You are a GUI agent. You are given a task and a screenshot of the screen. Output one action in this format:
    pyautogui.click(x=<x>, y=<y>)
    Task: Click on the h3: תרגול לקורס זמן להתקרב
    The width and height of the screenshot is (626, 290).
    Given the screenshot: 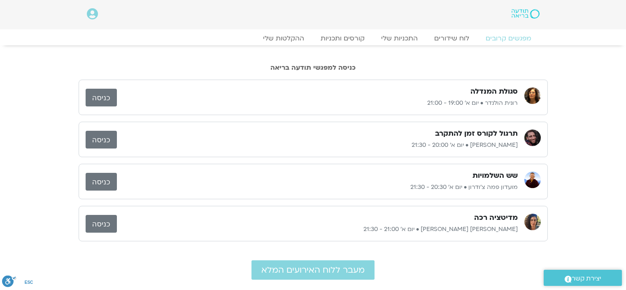 What is the action you would take?
    pyautogui.click(x=476, y=133)
    